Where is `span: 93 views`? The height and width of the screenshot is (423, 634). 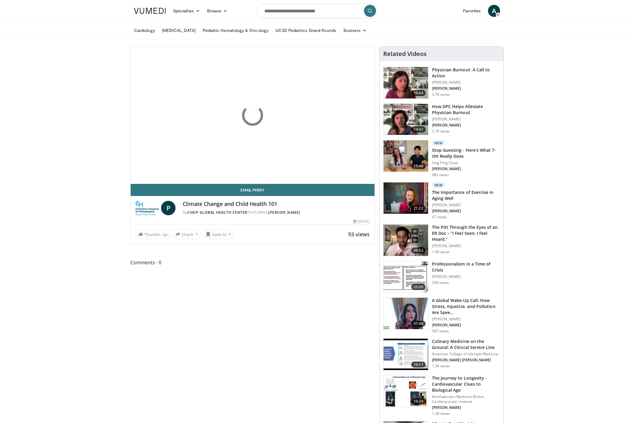 span: 93 views is located at coordinates (359, 234).